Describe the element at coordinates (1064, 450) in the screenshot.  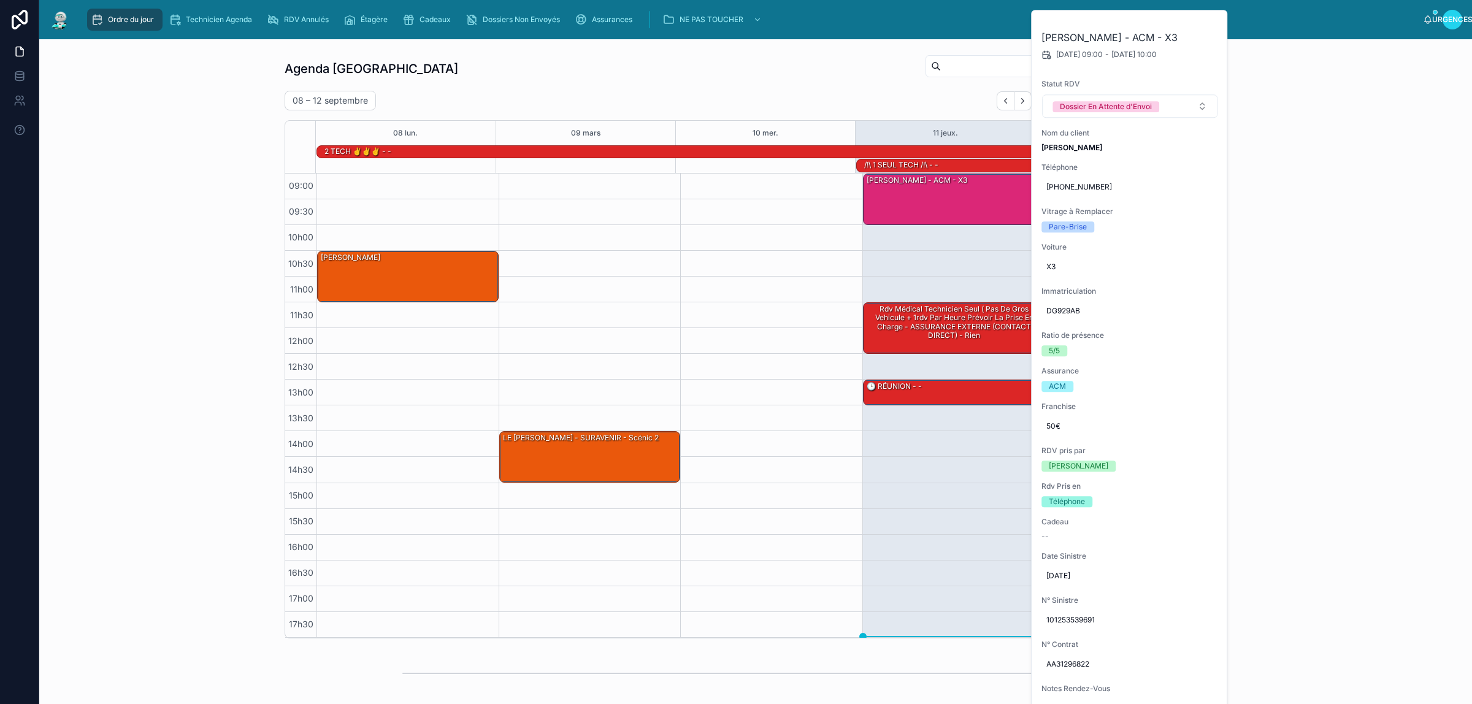
I see `font: RDV pris par` at that location.